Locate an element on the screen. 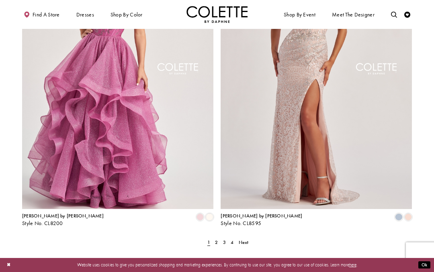 The width and height of the screenshot is (434, 272). span: Next is located at coordinates (243, 243).